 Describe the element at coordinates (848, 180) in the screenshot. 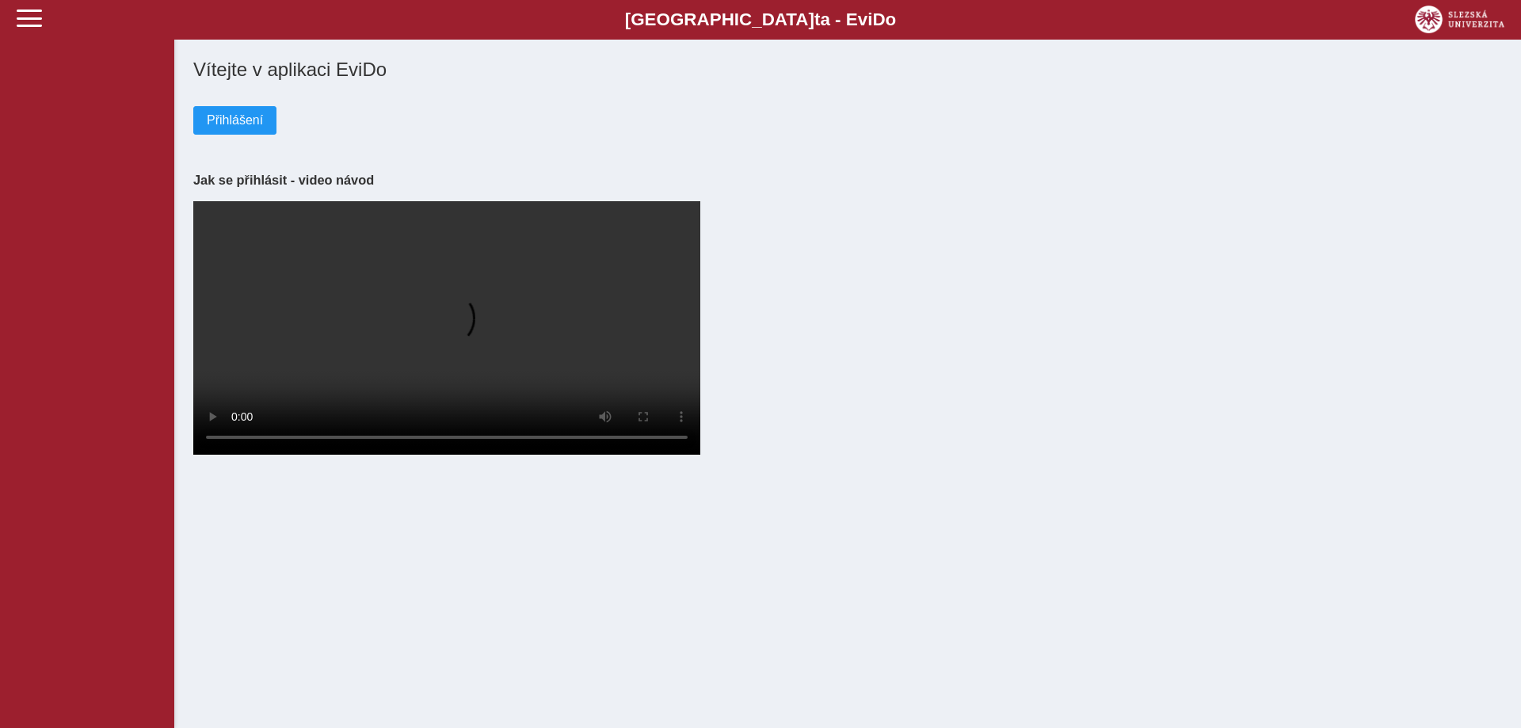

I see `h3: Jak se přihlásit - video návod` at that location.